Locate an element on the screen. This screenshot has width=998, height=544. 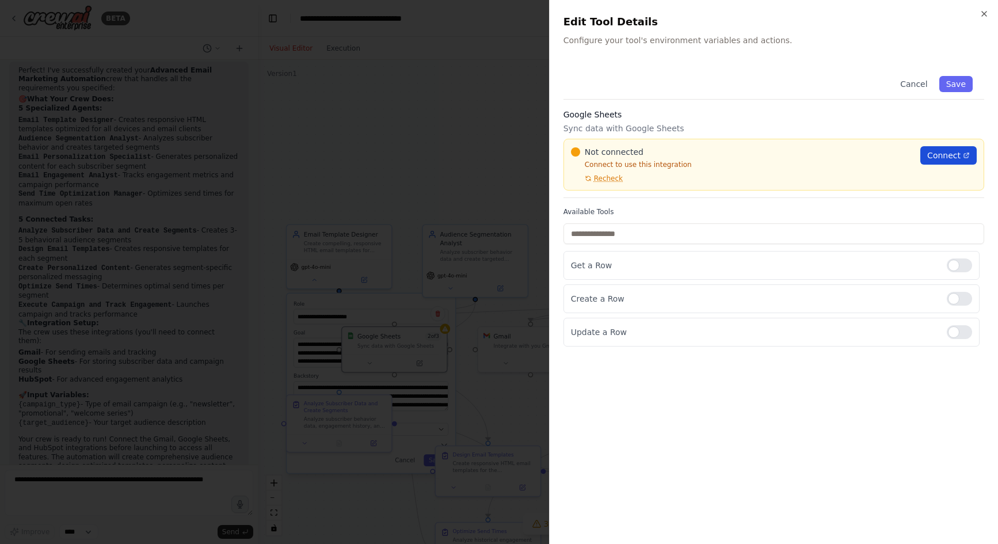
a: Connect is located at coordinates (949, 155).